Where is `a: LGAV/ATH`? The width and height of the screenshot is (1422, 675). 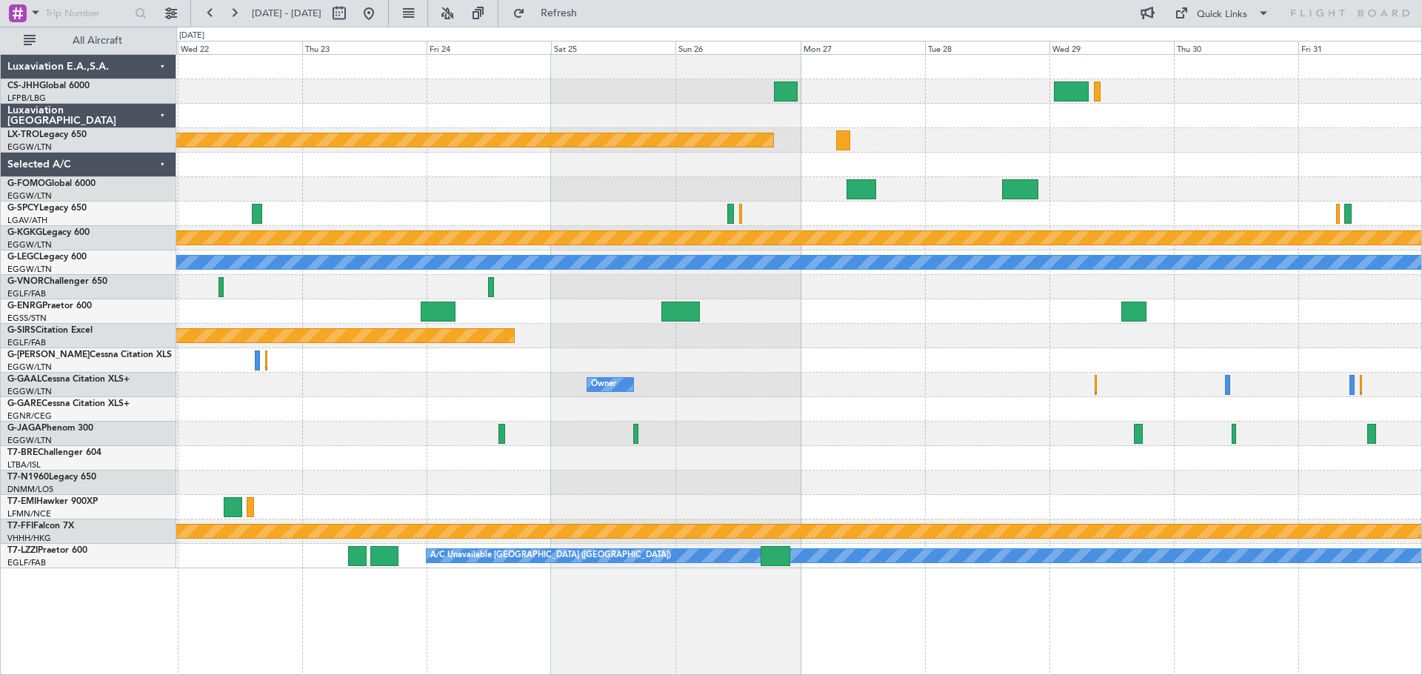 a: LGAV/ATH is located at coordinates (27, 220).